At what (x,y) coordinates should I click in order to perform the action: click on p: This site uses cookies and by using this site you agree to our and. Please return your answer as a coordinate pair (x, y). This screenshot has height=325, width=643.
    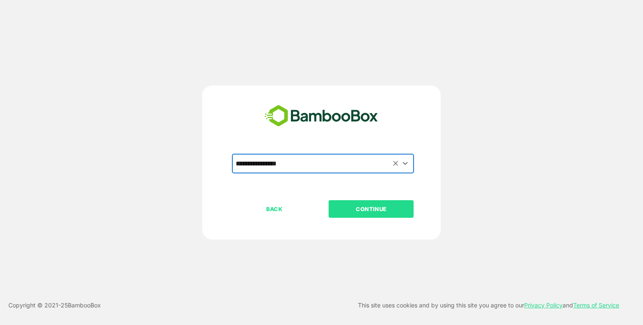
    Looking at the image, I should click on (489, 305).